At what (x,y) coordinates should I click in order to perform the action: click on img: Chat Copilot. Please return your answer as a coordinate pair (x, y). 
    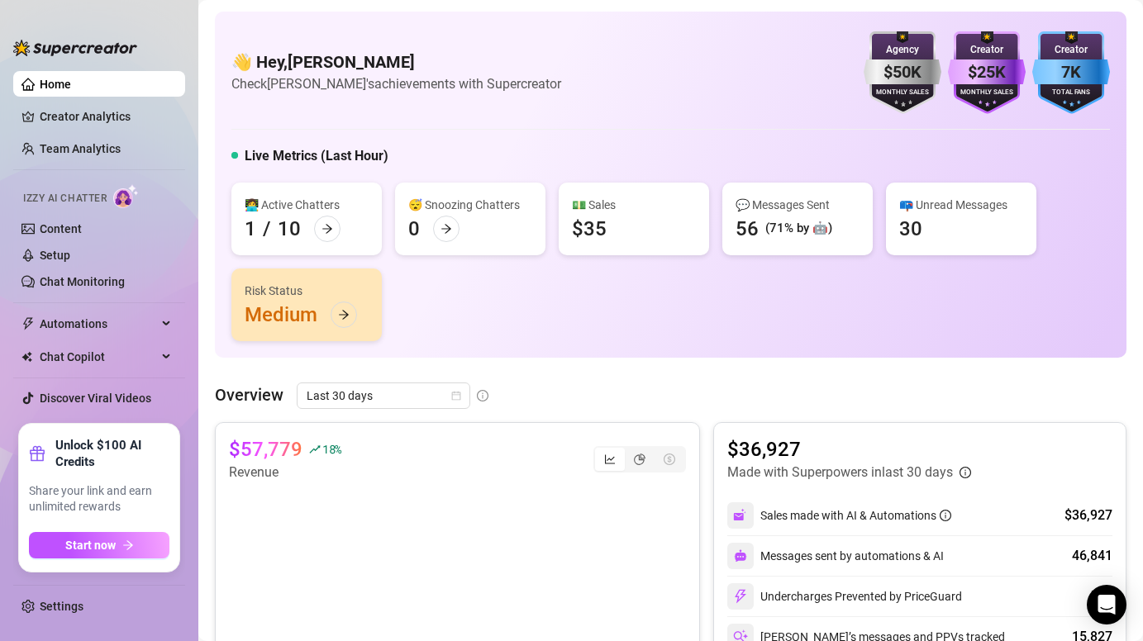
    Looking at the image, I should click on (26, 357).